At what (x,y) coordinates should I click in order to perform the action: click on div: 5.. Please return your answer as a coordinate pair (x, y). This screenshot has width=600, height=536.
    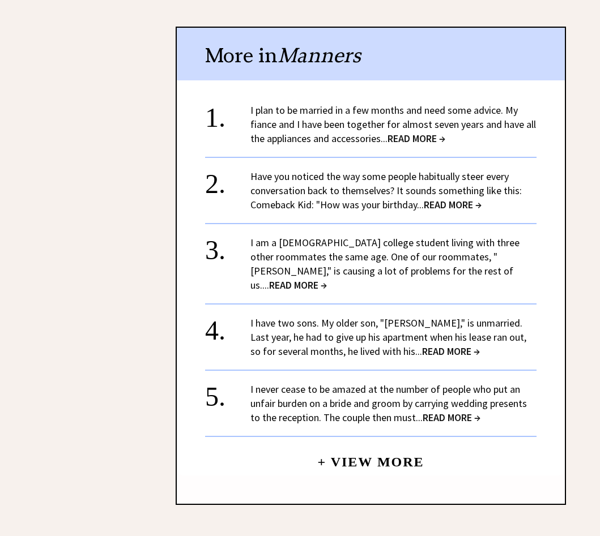
    Looking at the image, I should click on (228, 392).